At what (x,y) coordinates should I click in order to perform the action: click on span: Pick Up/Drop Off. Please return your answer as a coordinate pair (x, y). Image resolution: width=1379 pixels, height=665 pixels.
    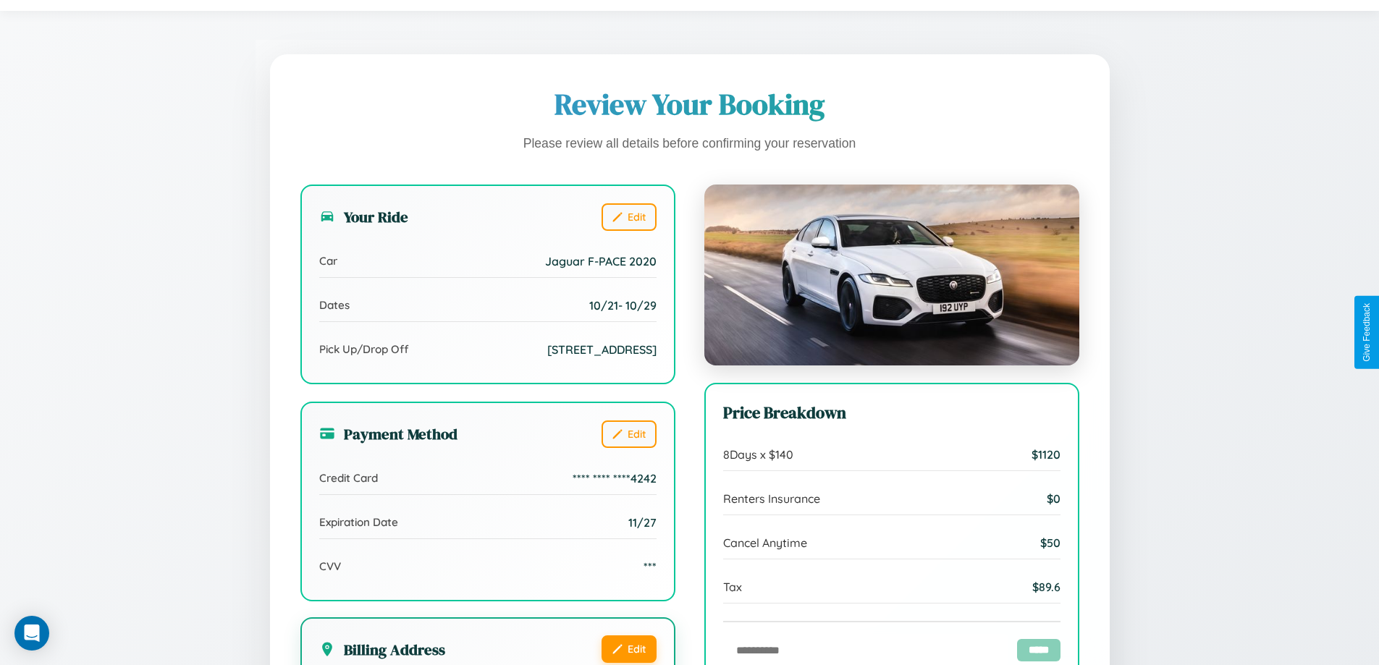
    Looking at the image, I should click on (364, 349).